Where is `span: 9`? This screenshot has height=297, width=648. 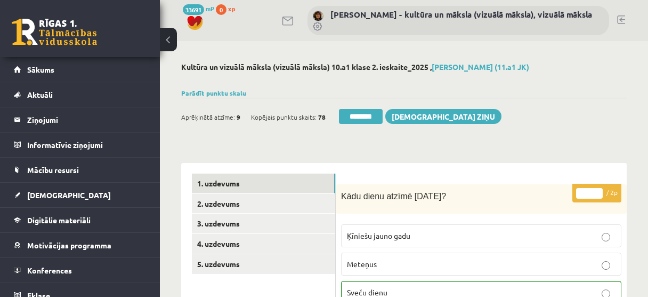 span: 9 is located at coordinates (238, 117).